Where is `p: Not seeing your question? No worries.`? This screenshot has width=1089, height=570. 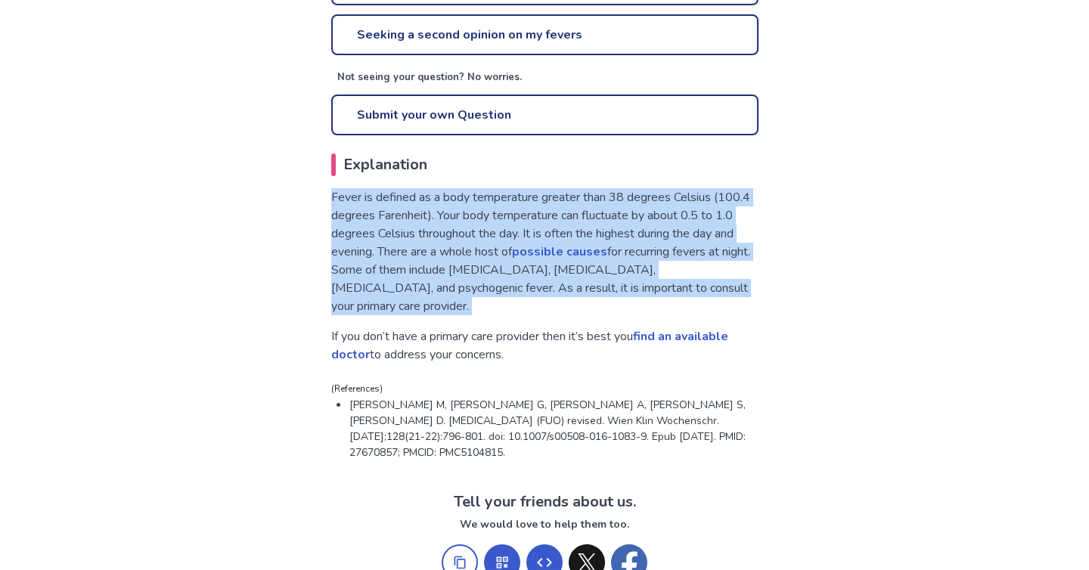
p: Not seeing your question? No worries. is located at coordinates (547, 78).